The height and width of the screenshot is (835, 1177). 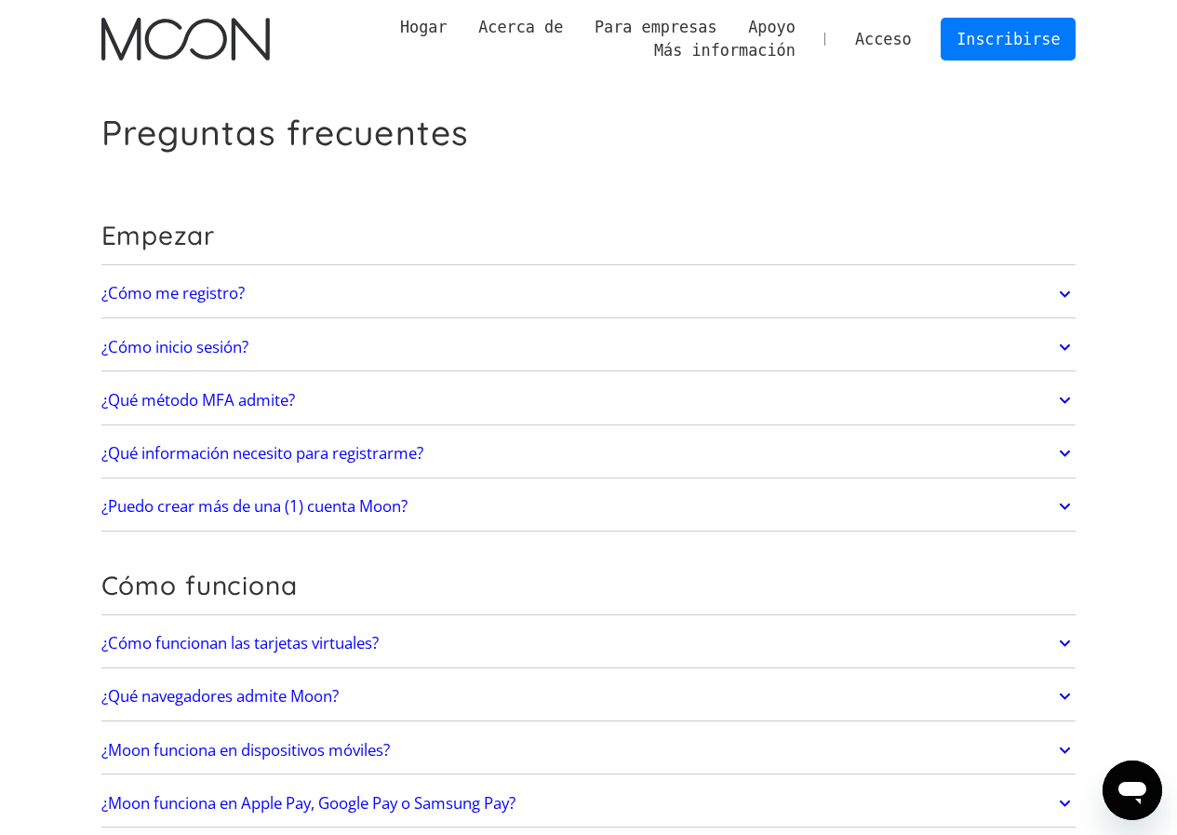 What do you see at coordinates (173, 292) in the screenshot?
I see `font: ¿Cómo me registro?` at bounding box center [173, 292].